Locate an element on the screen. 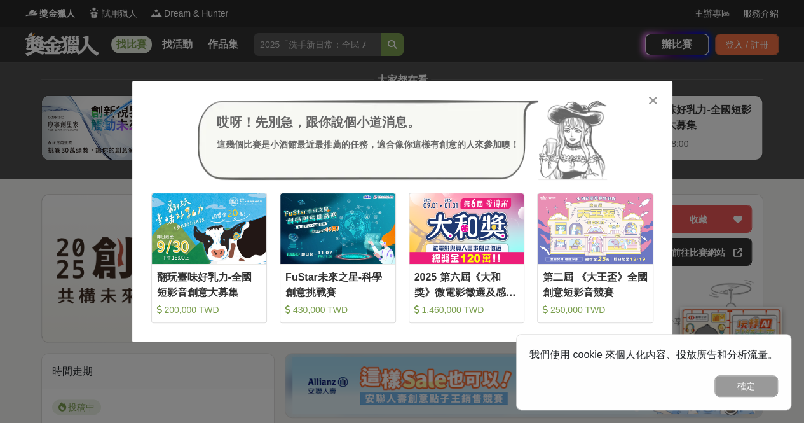 The height and width of the screenshot is (423, 804). a: Cover Image2025 第六屆《大和獎》微電影徵選及感人實事分享 1,460,000 TWD is located at coordinates (467, 258).